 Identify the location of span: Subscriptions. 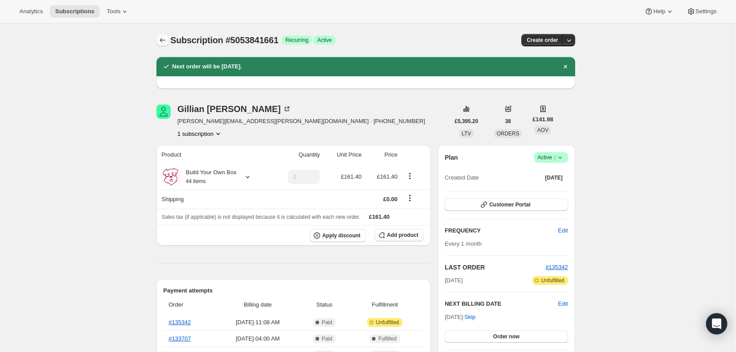
(74, 11).